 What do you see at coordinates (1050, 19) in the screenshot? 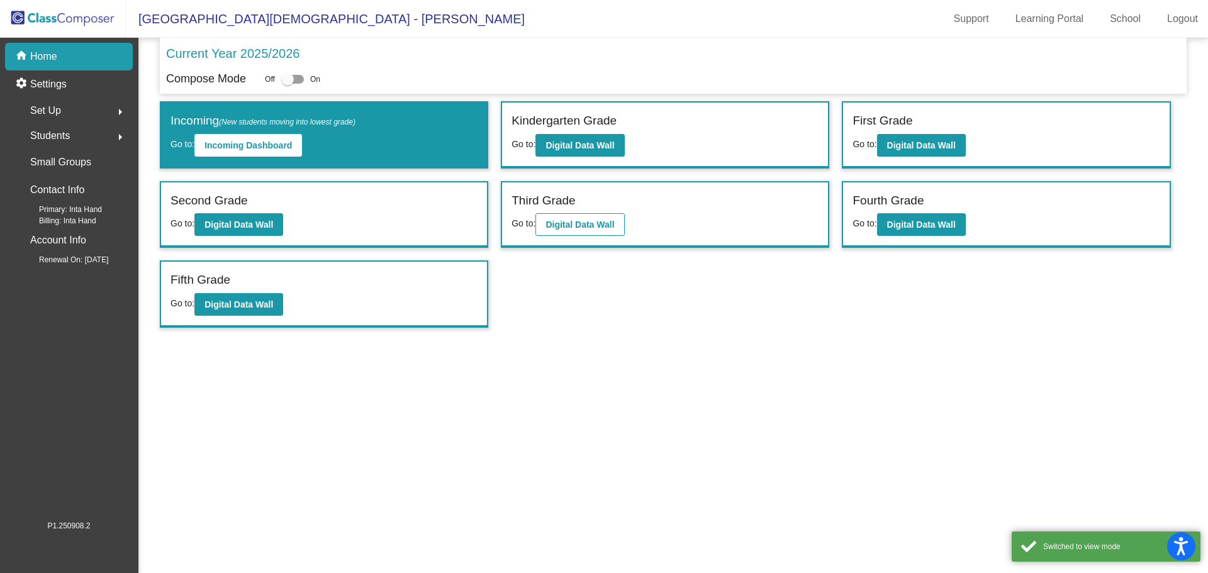
I see `a: Learning Portal` at bounding box center [1050, 19].